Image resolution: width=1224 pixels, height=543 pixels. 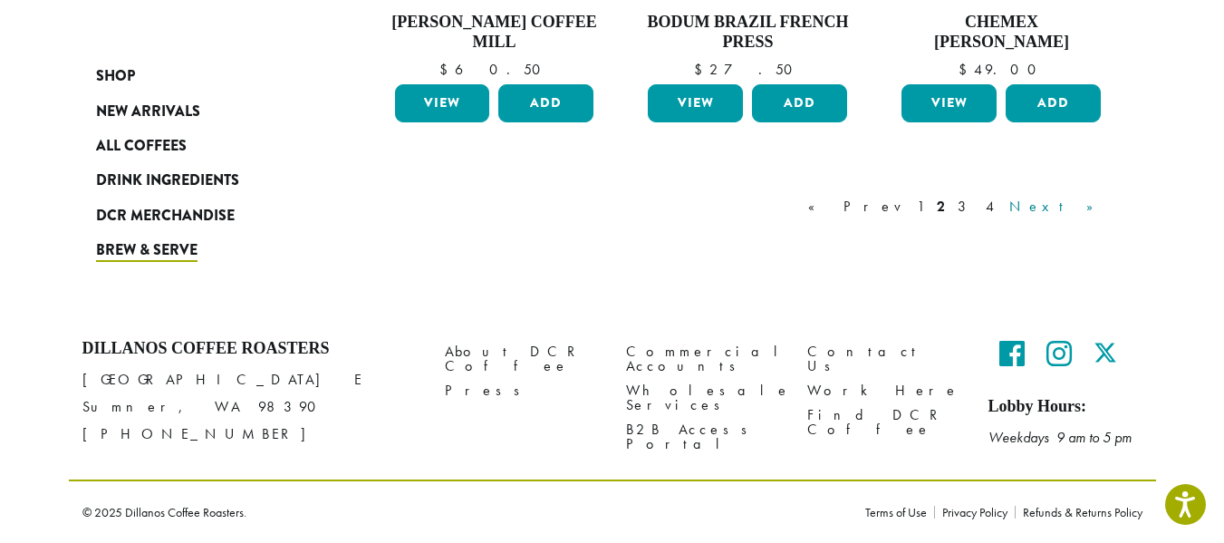 What do you see at coordinates (884, 358) in the screenshot?
I see `a: Contact Us` at bounding box center [884, 358].